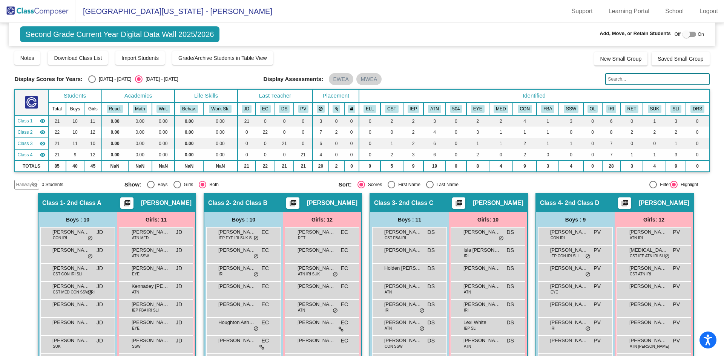 Image resolution: width=724 pixels, height=356 pixels. I want to click on th: Step Up Kindergarten, so click(654, 109).